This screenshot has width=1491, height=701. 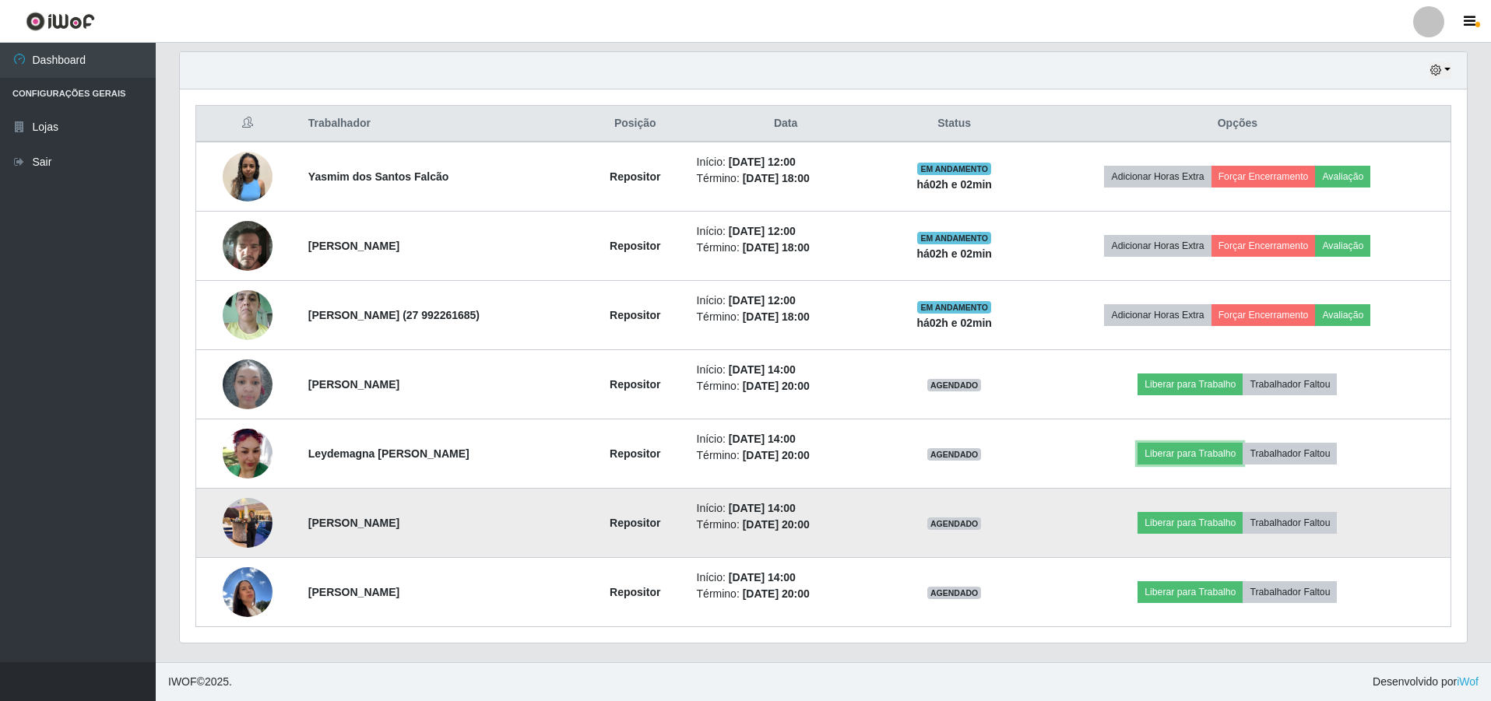 What do you see at coordinates (635, 124) in the screenshot?
I see `th: Posição` at bounding box center [635, 124].